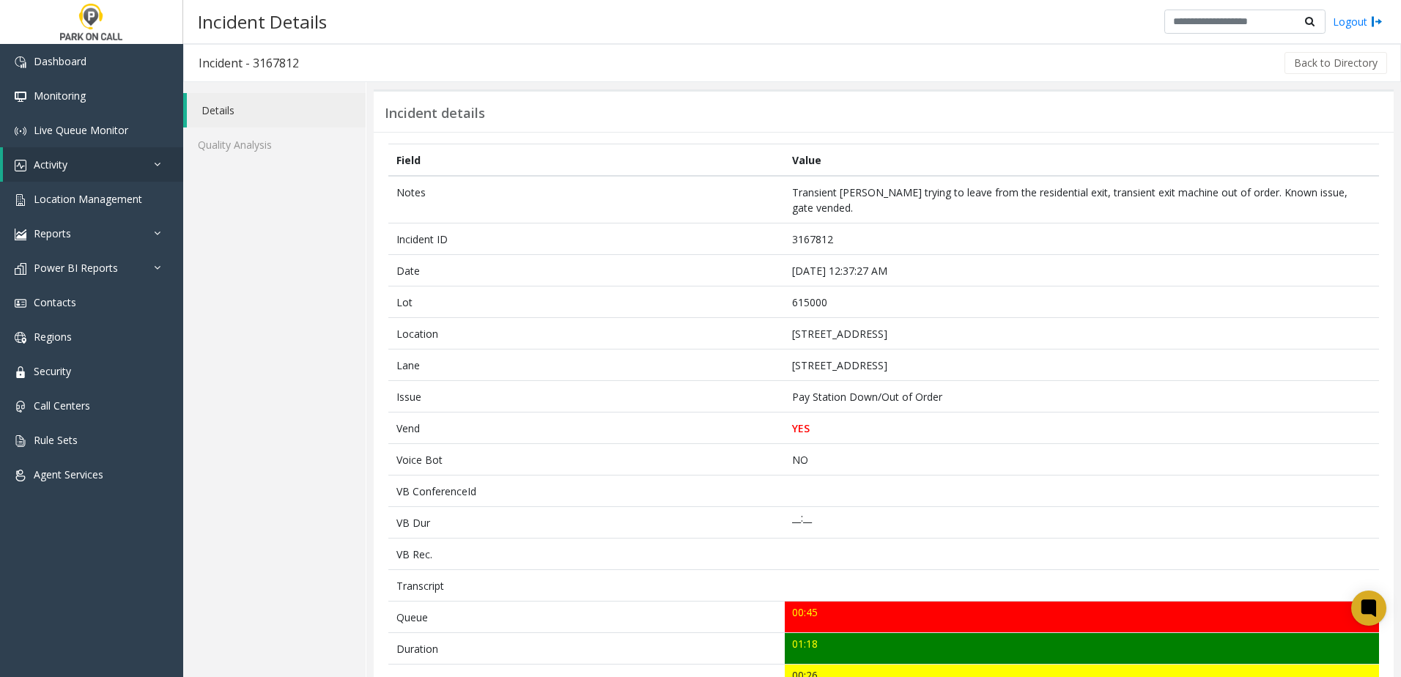  I want to click on td: Issue, so click(586, 396).